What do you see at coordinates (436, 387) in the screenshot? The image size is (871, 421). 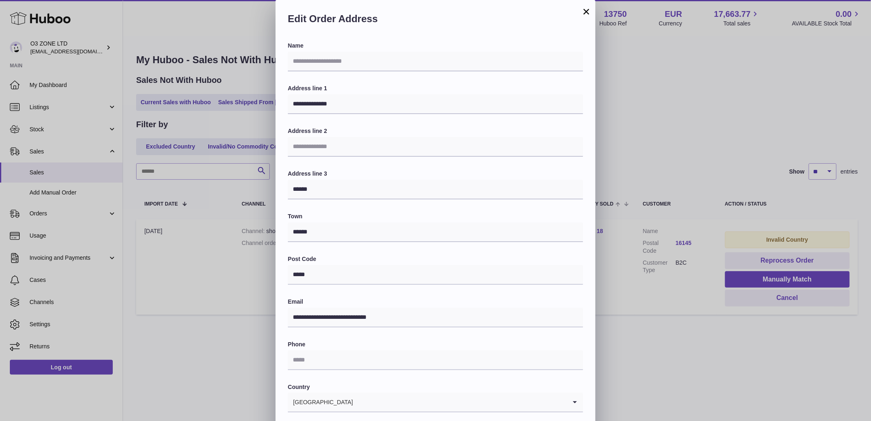 I see `label: Country` at bounding box center [436, 387].